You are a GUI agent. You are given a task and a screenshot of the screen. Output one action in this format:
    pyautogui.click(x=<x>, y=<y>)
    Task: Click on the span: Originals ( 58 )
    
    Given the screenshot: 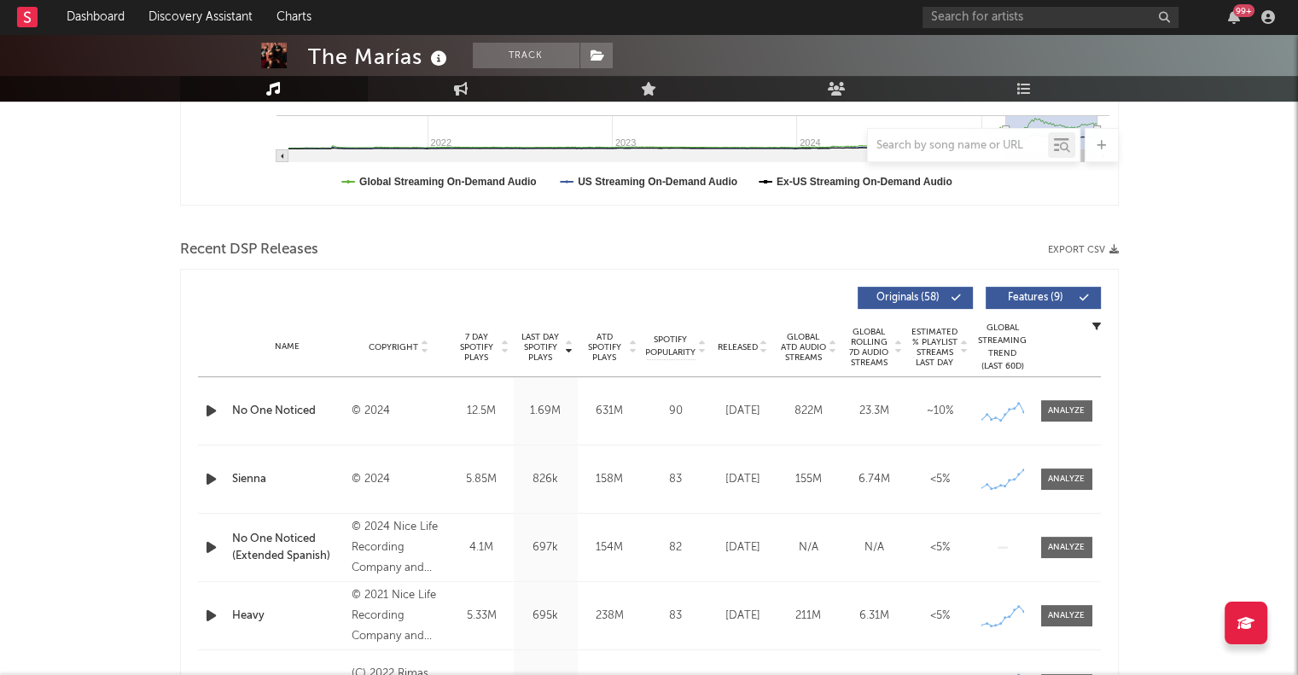 What is the action you would take?
    pyautogui.click(x=908, y=298)
    